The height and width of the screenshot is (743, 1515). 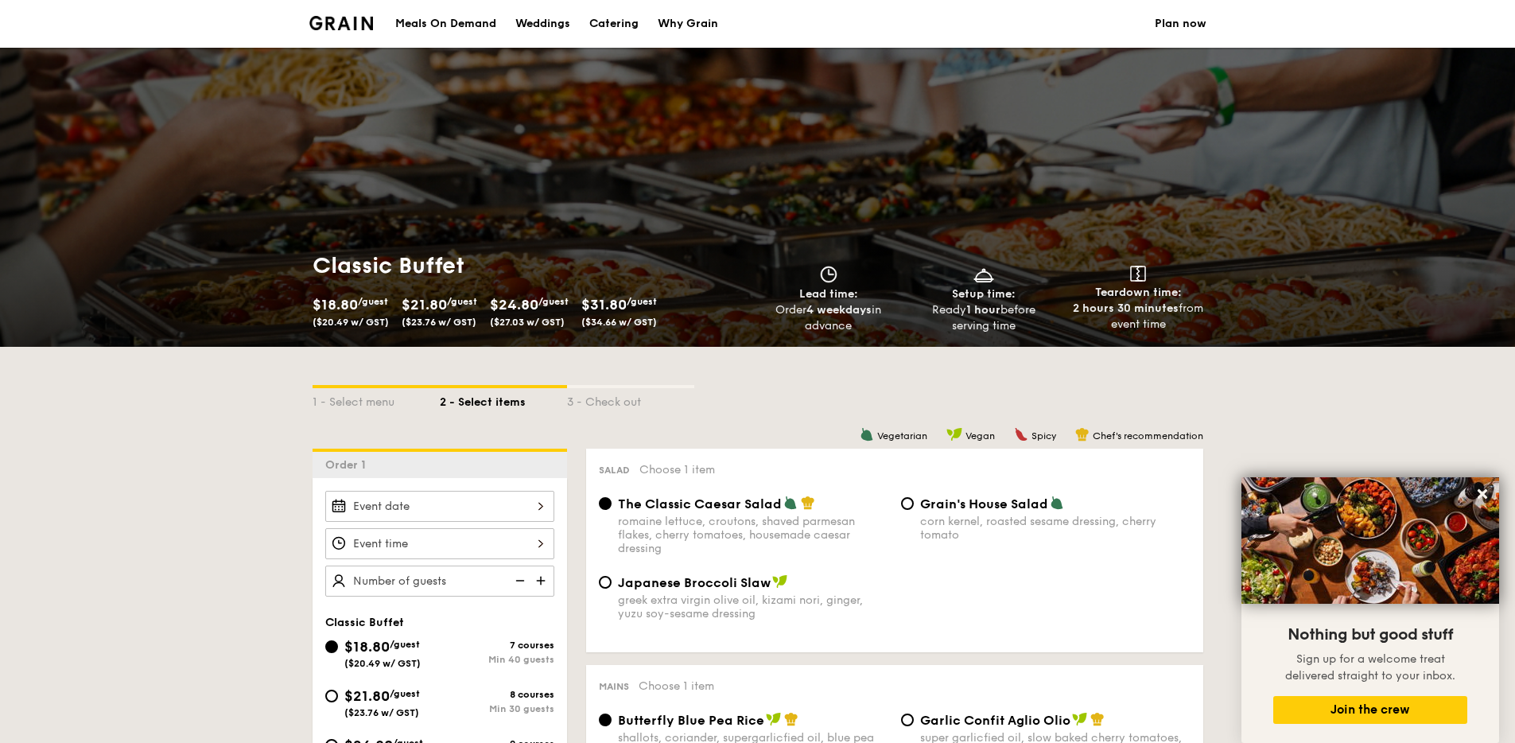 What do you see at coordinates (440, 543) in the screenshot?
I see `input: Event time` at bounding box center [440, 543].